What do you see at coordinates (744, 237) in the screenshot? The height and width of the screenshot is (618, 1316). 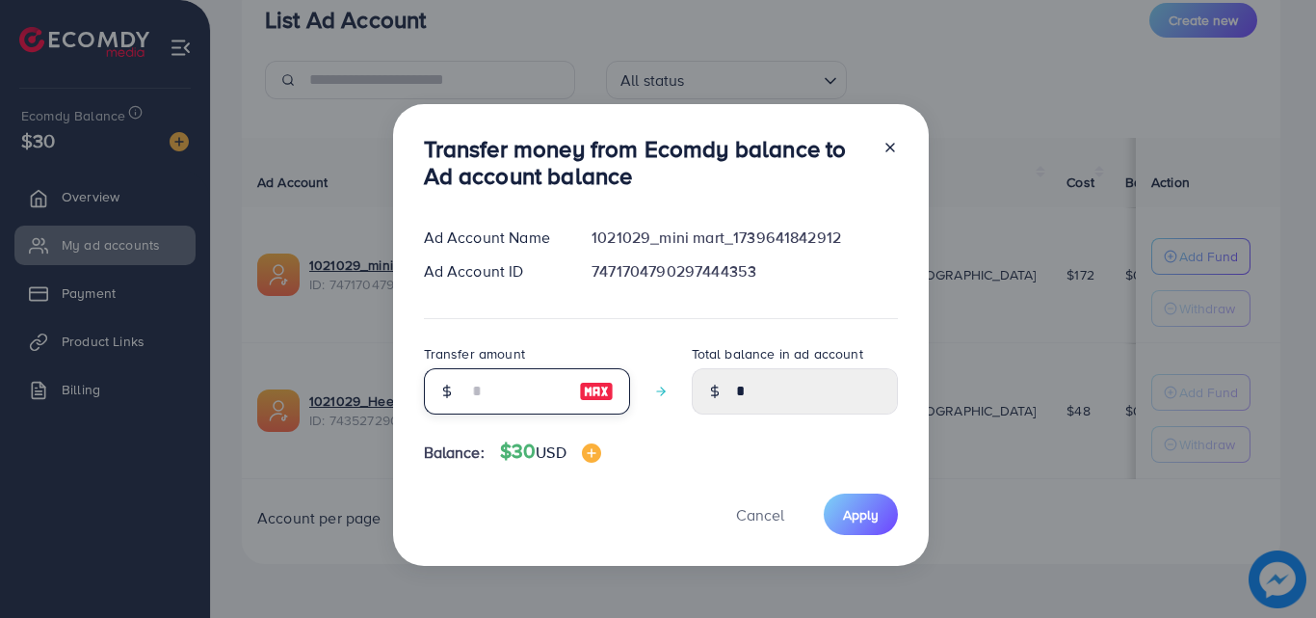 I see `div: 1021029_mini mart_1739641842912` at bounding box center [744, 237].